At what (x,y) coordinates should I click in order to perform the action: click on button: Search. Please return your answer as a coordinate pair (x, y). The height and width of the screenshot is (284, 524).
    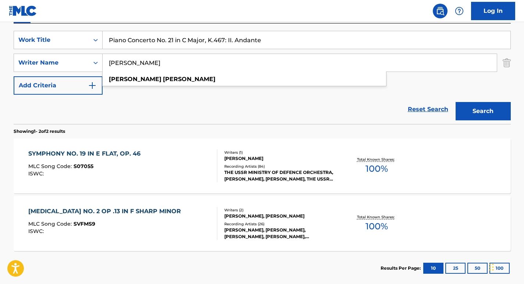
    Looking at the image, I should click on (483, 111).